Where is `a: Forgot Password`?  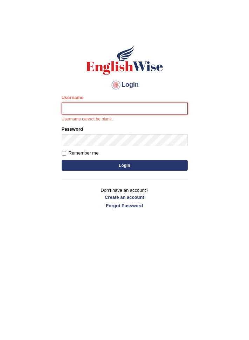 a: Forgot Password is located at coordinates (125, 205).